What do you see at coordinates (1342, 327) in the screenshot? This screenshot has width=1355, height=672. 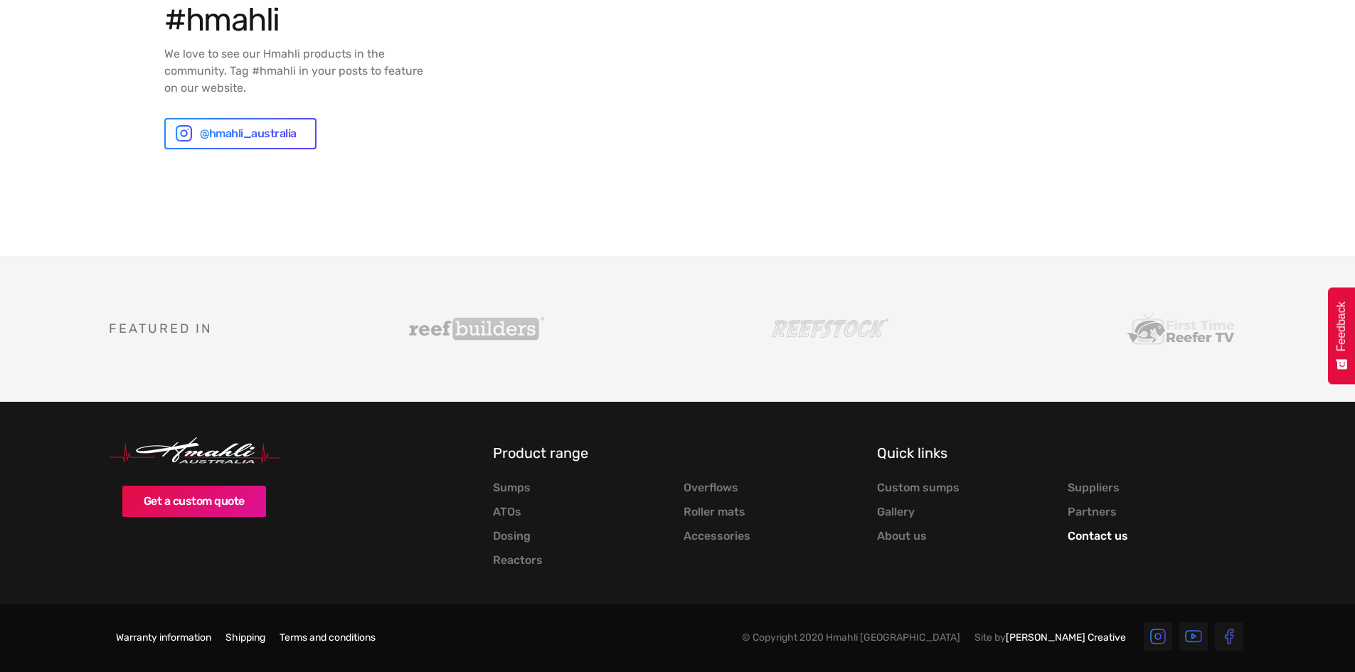 I see `span: Feedback` at bounding box center [1342, 327].